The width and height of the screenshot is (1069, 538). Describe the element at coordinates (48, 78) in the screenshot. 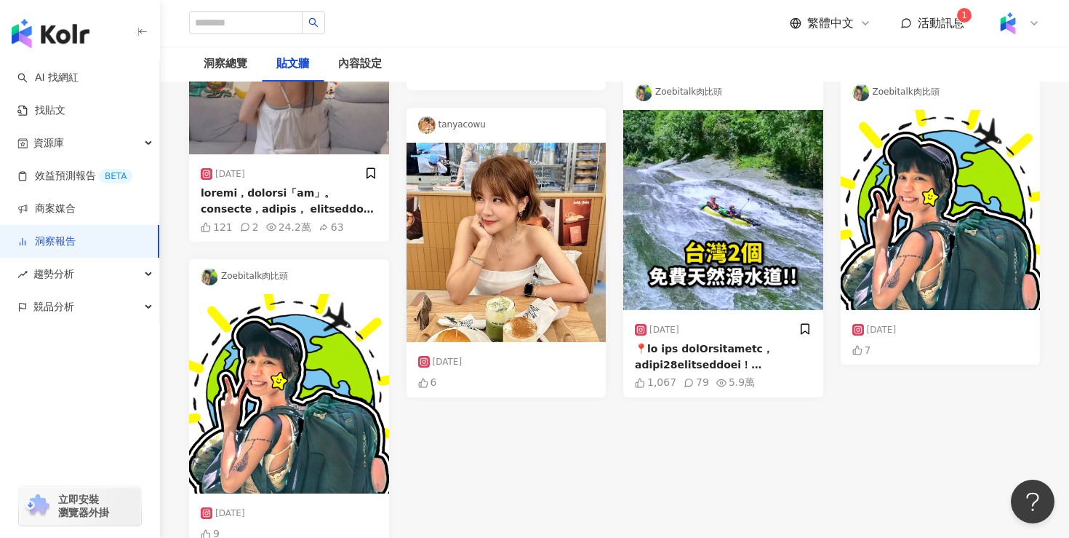

I see `a: searchAI 找網紅` at that location.